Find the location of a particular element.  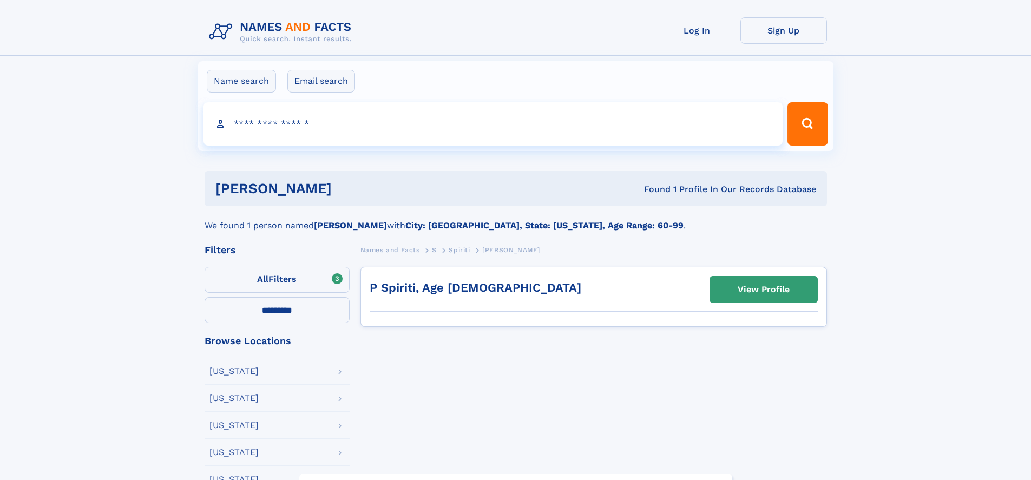

img: Logo Names and Facts is located at coordinates (283, 32).